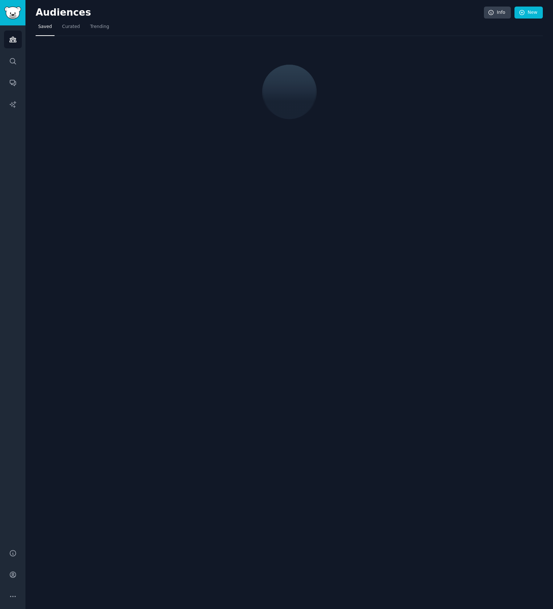  Describe the element at coordinates (71, 27) in the screenshot. I see `span: Curated` at that location.